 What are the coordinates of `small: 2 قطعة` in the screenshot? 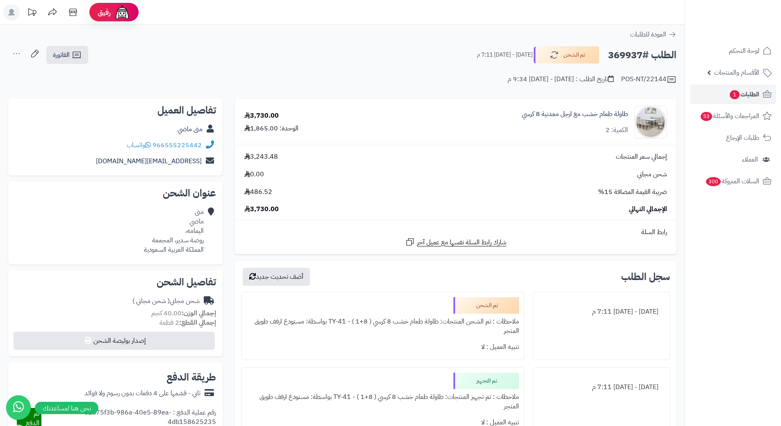 It's located at (188, 323).